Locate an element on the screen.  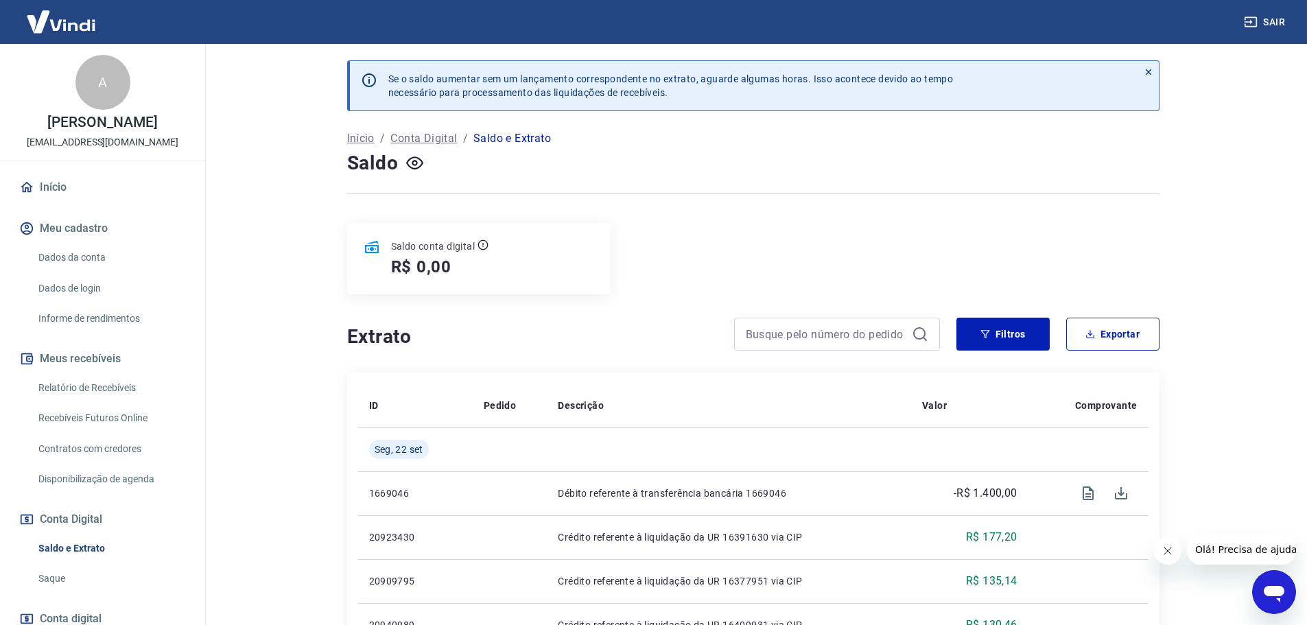
a: Informe de rendimentos is located at coordinates (110, 318).